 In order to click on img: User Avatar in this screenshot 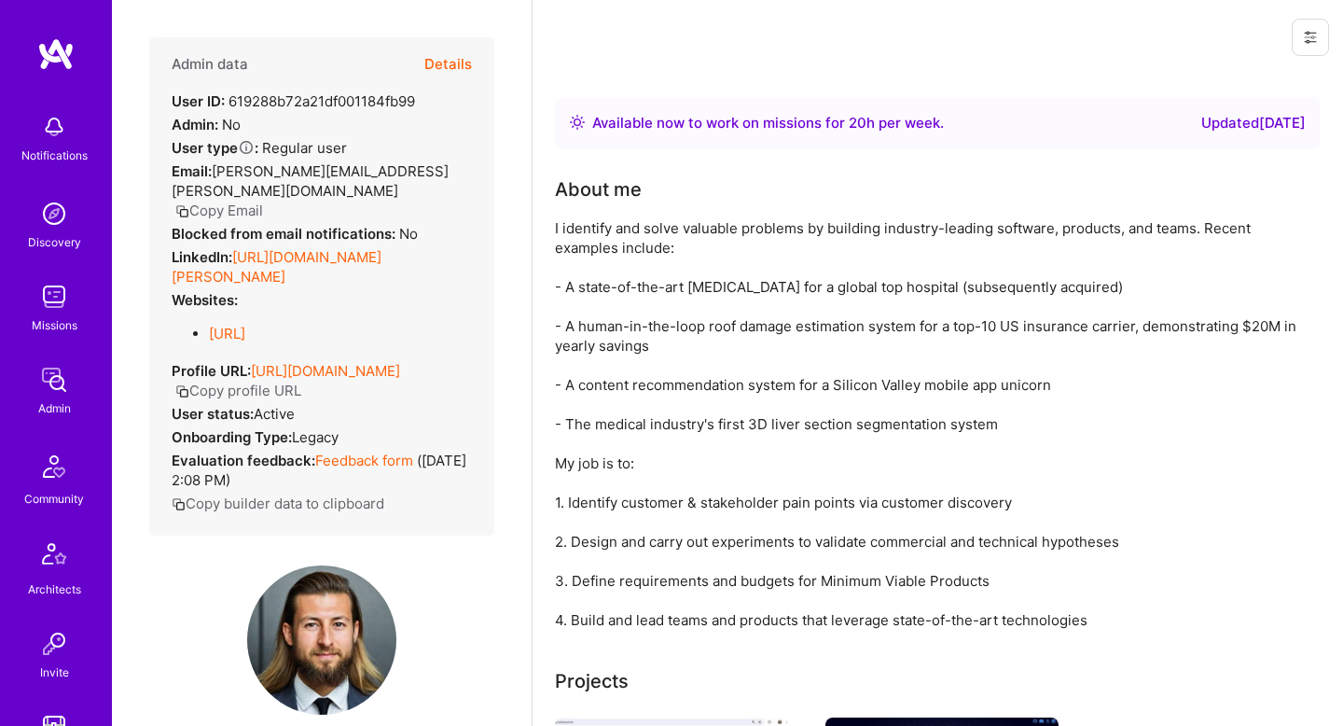, I will do `click(322, 640)`.